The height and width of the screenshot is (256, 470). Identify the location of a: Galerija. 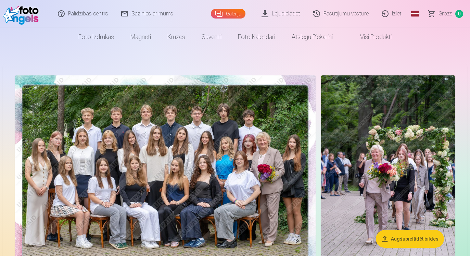
(228, 14).